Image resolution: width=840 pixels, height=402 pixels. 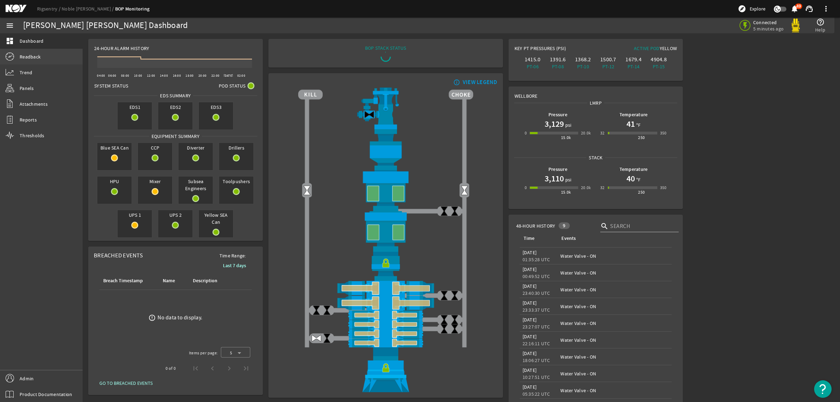 I want to click on div: 1500.7, so click(x=608, y=59).